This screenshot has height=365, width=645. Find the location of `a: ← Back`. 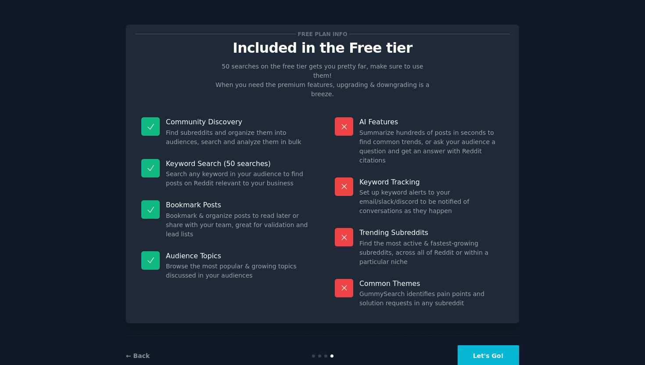

a: ← Back is located at coordinates (138, 356).